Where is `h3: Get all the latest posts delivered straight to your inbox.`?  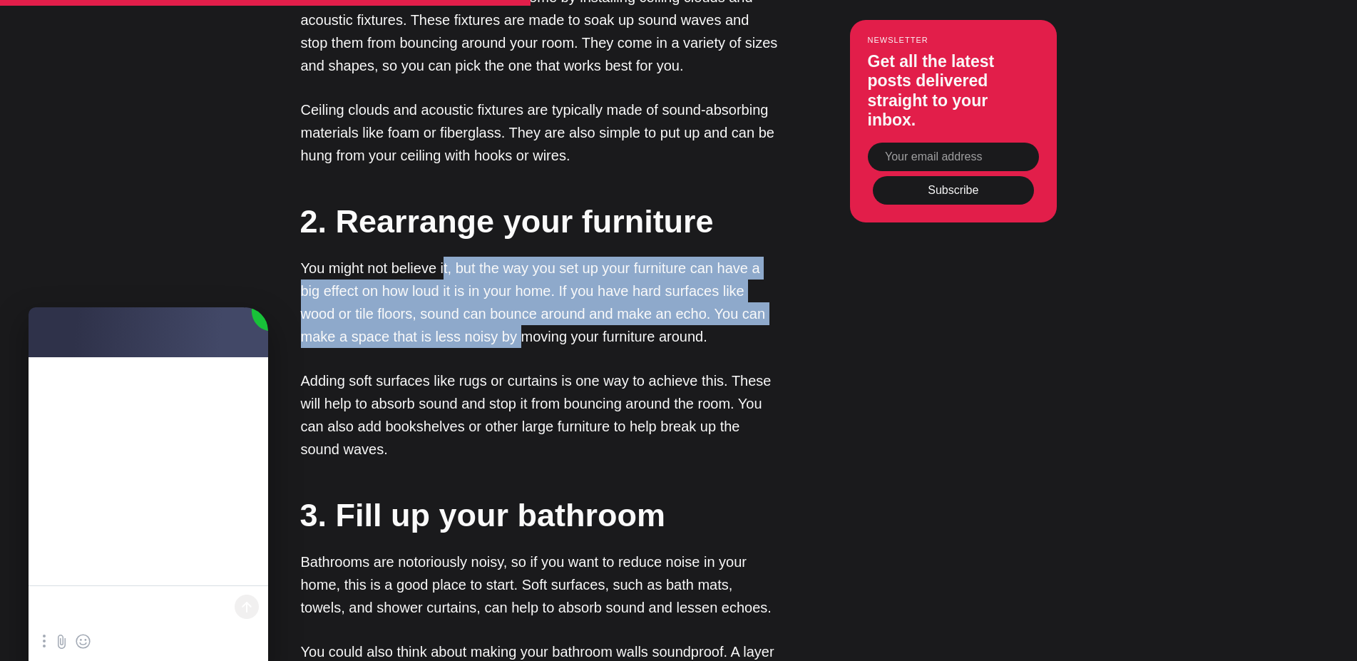 h3: Get all the latest posts delivered straight to your inbox. is located at coordinates (953, 91).